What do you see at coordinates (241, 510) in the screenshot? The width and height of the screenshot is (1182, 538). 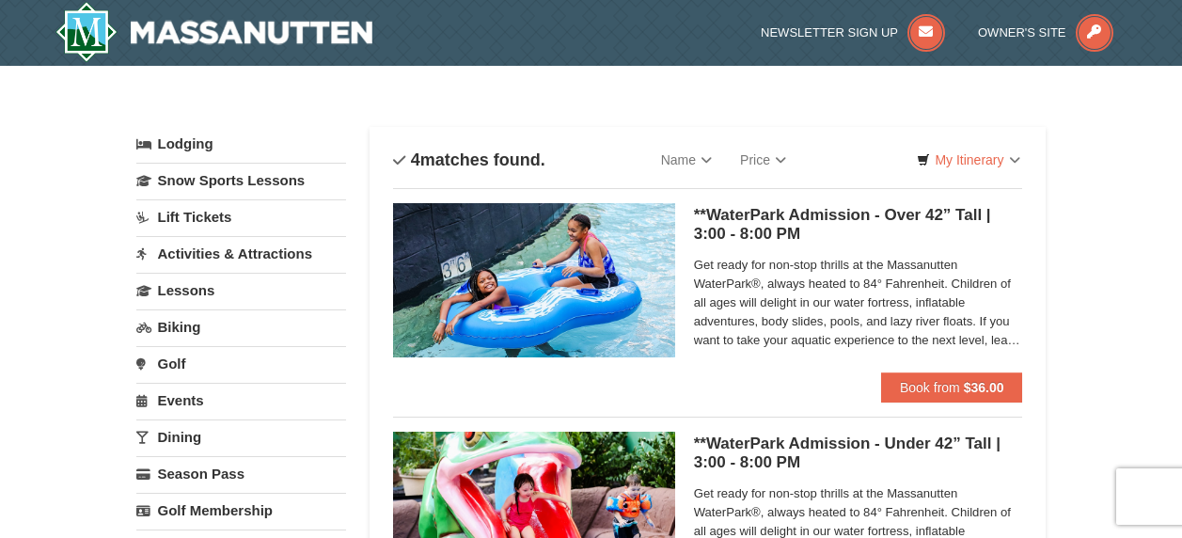 I see `a: Golf Membership` at bounding box center [241, 510].